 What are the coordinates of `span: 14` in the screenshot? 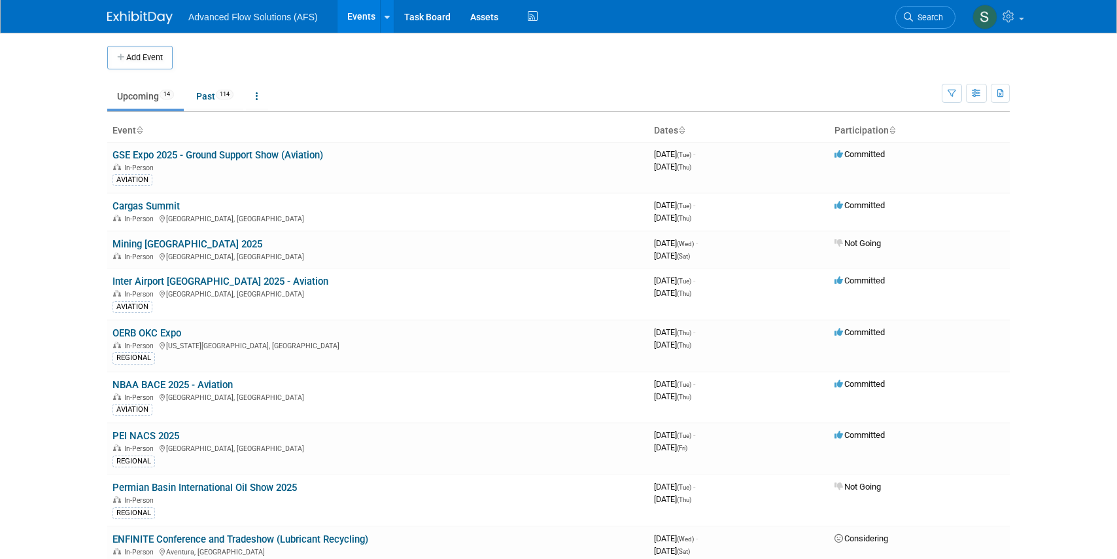 It's located at (167, 94).